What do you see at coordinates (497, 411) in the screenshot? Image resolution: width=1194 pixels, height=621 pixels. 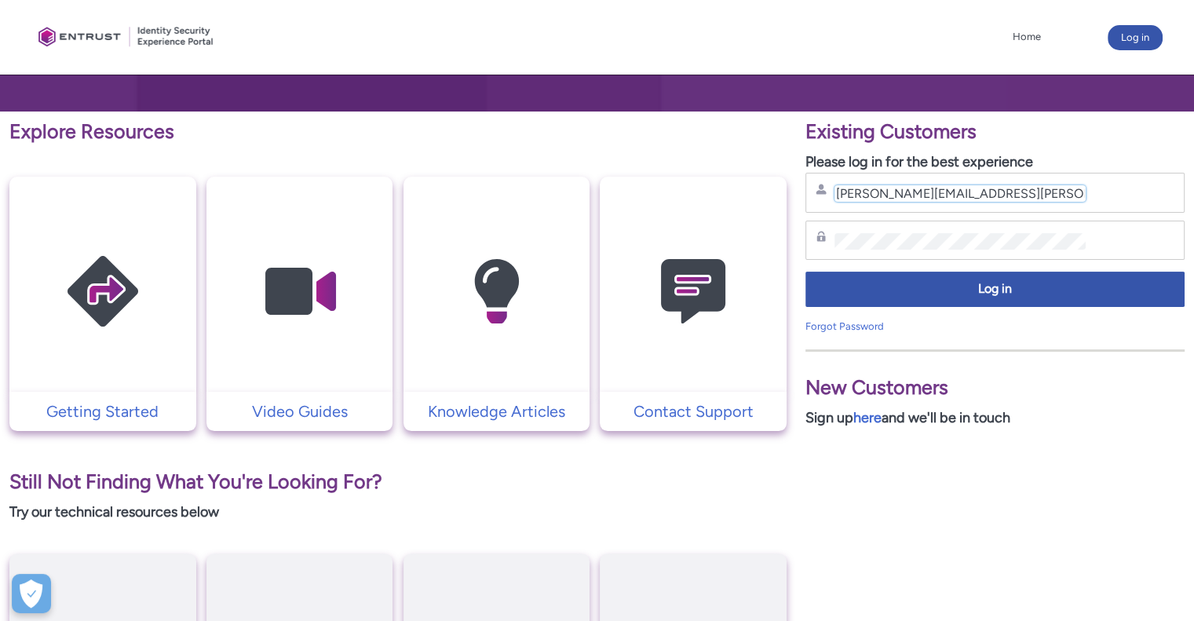 I see `a: Knowledge Articles` at bounding box center [497, 411].